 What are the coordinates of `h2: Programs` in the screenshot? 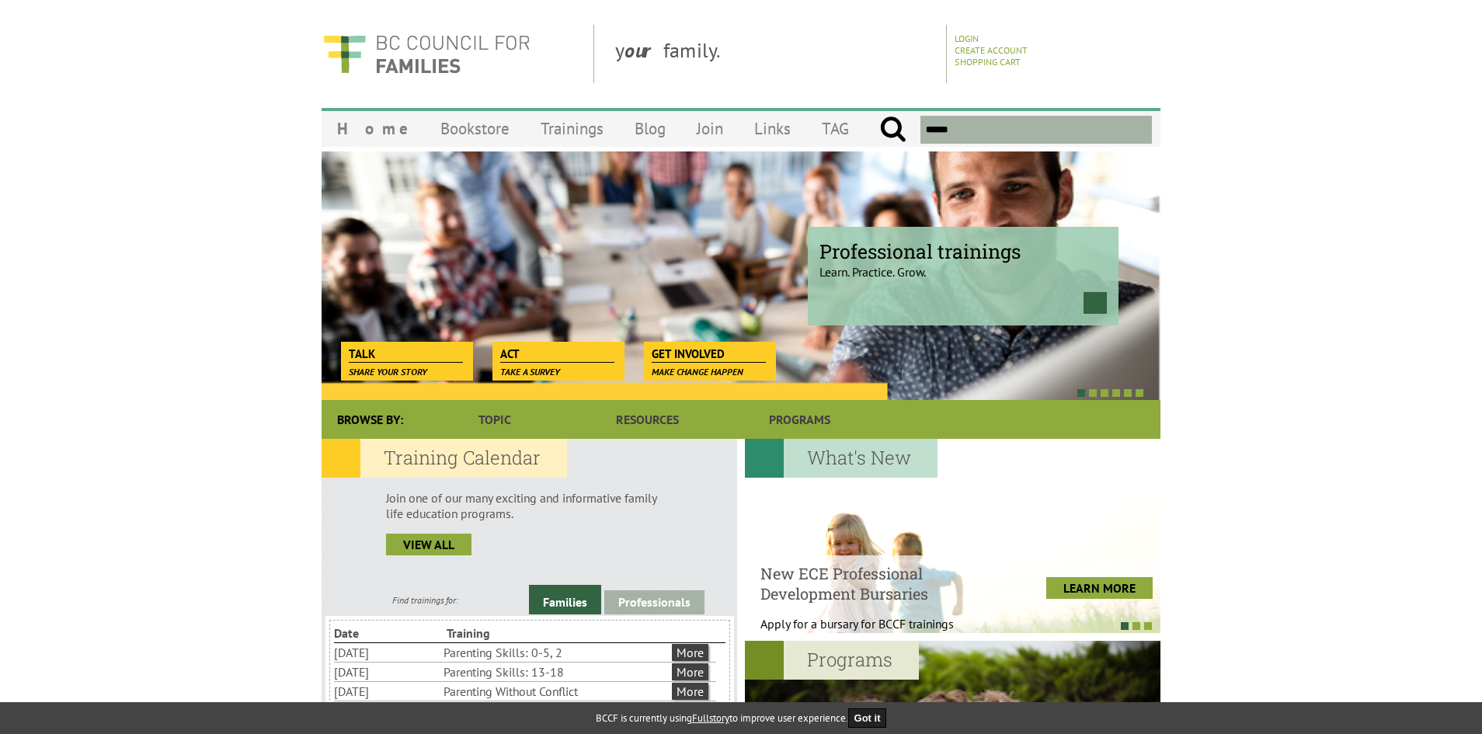 It's located at (832, 660).